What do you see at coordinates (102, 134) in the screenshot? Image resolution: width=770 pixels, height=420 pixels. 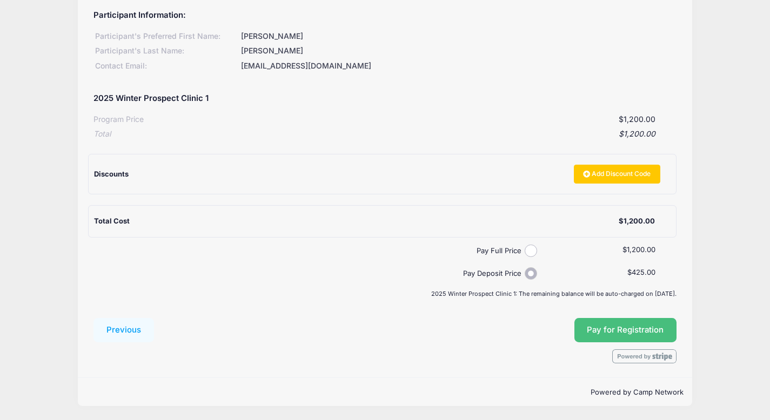 I see `div: Total` at bounding box center [102, 134].